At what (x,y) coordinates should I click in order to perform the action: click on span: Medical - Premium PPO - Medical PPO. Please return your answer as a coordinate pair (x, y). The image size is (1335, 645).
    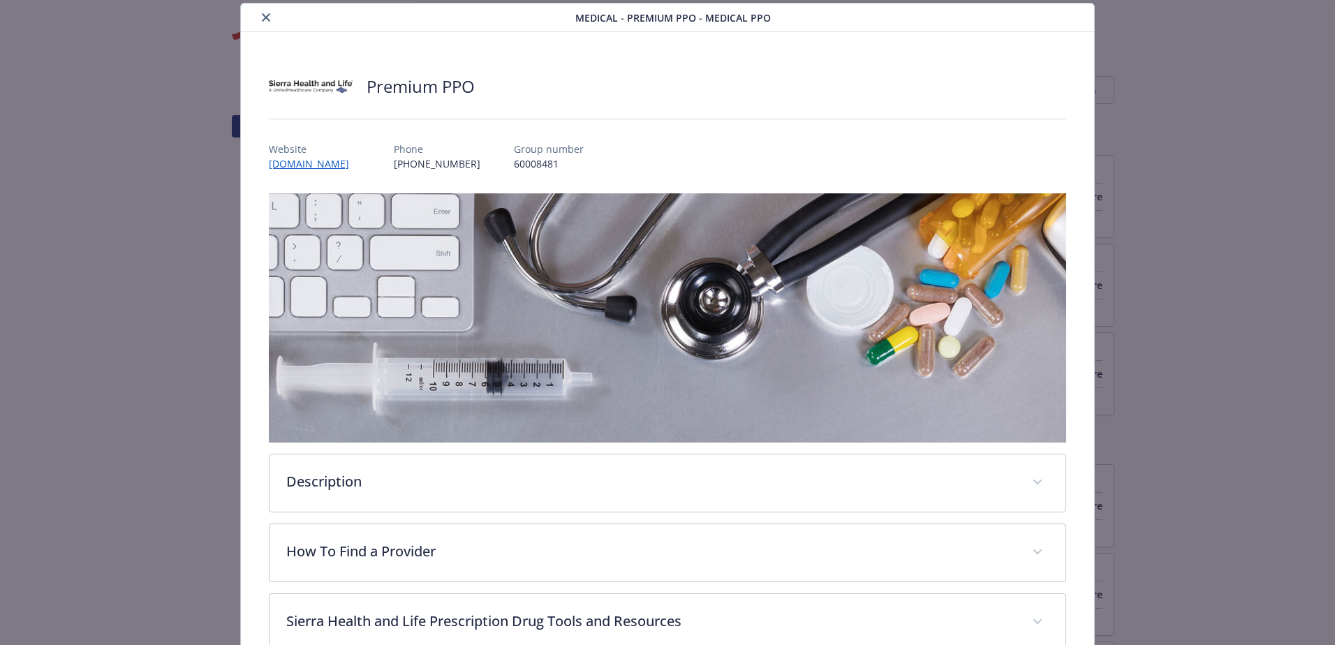
    Looking at the image, I should click on (673, 17).